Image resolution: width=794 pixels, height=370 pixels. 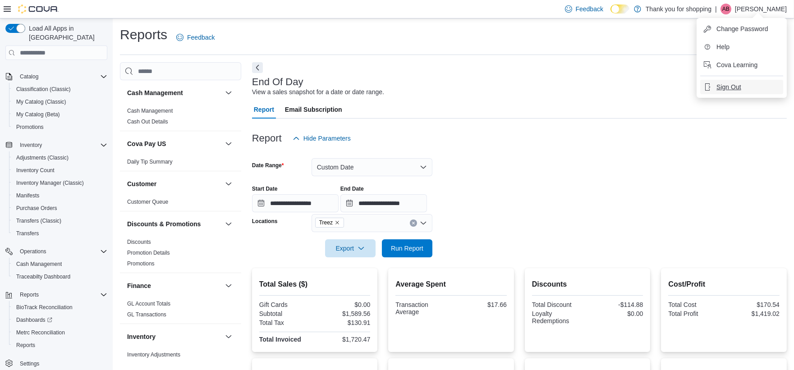 What do you see at coordinates (60, 196) in the screenshot?
I see `span: Manifests` at bounding box center [60, 196].